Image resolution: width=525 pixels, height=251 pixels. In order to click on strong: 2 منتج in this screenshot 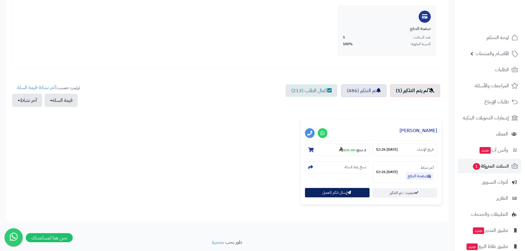, I will do `click(361, 150)`.